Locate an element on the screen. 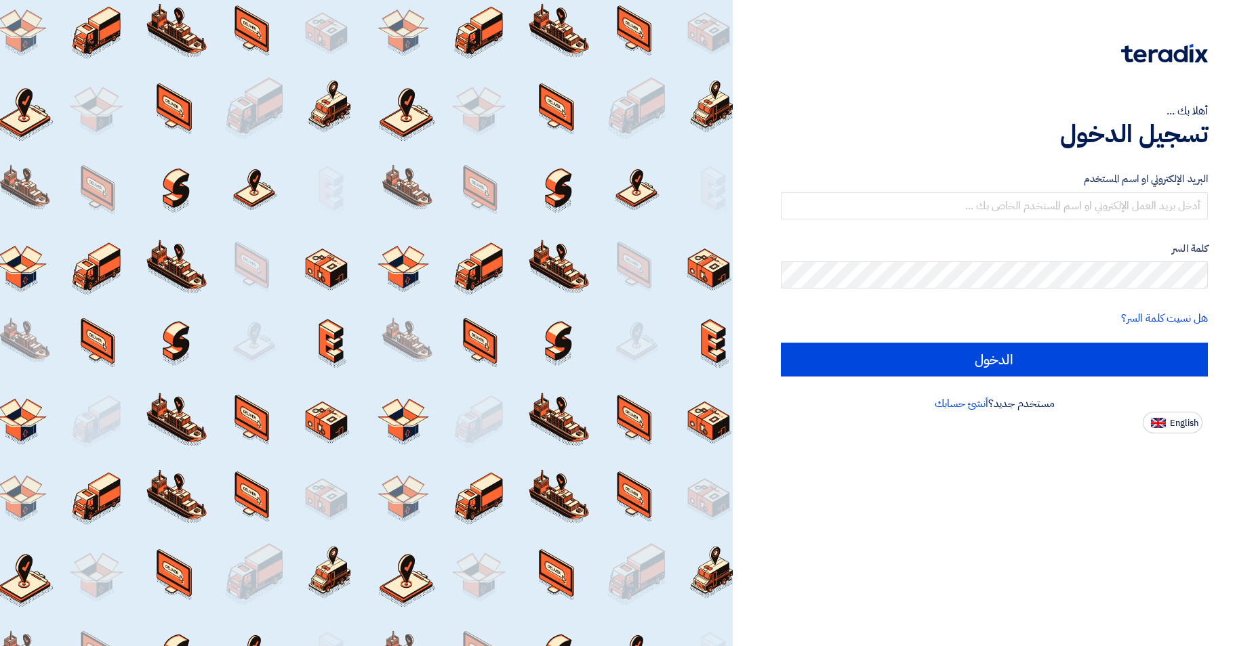 The width and height of the screenshot is (1256, 646). h1: تسجيل الدخول is located at coordinates (994, 134).